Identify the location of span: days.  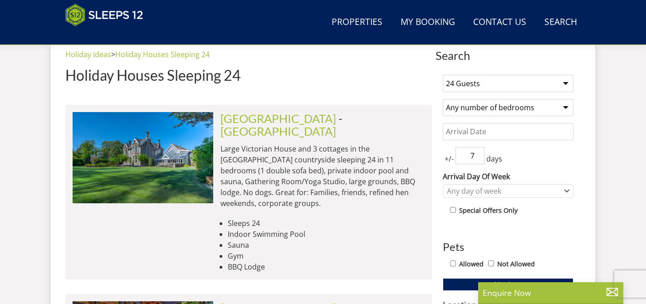
(494, 159).